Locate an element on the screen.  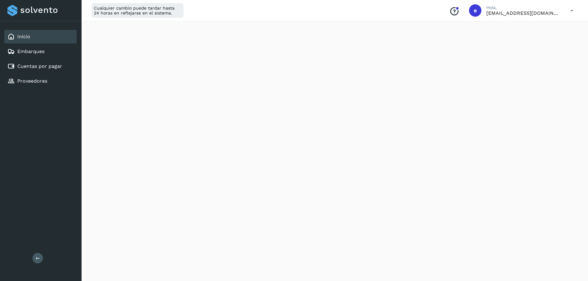
a: Cuentas por pagar is located at coordinates (40, 66).